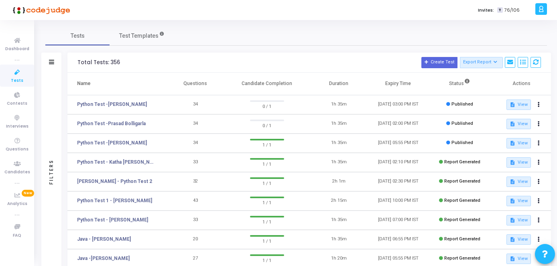 Image resolution: width=557 pixels, height=266 pixels. What do you see at coordinates (40, 10) in the screenshot?
I see `img: logo` at bounding box center [40, 10].